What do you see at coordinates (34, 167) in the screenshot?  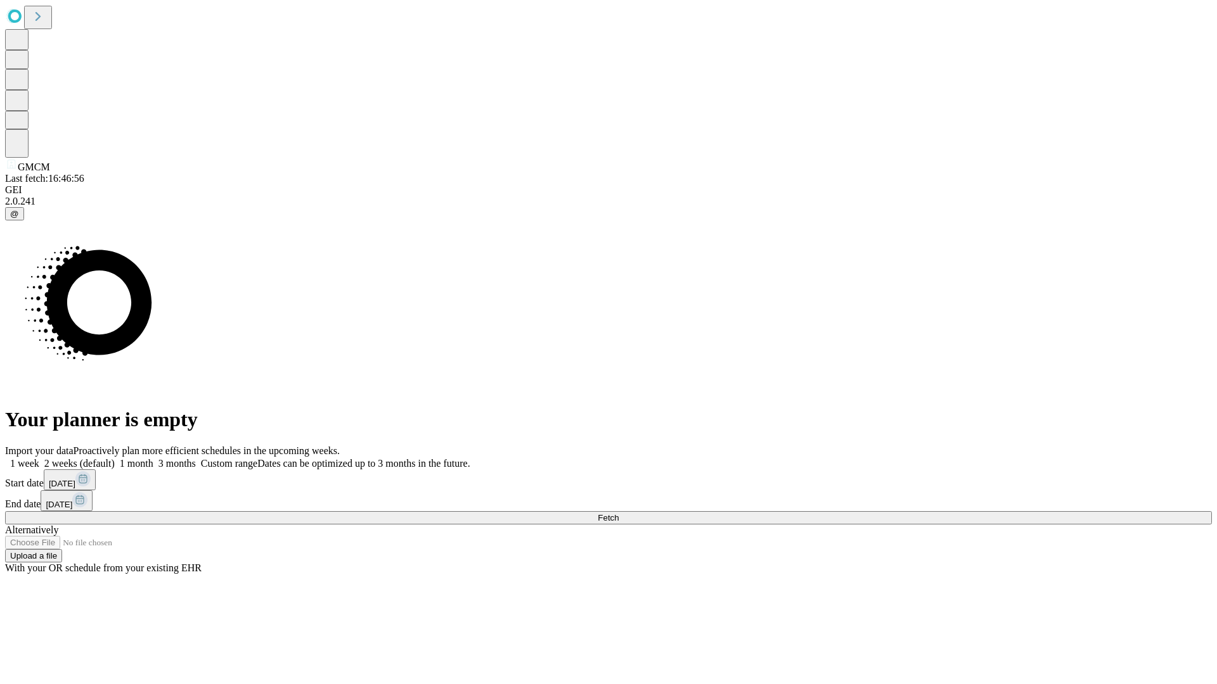 I see `span: GMCM` at bounding box center [34, 167].